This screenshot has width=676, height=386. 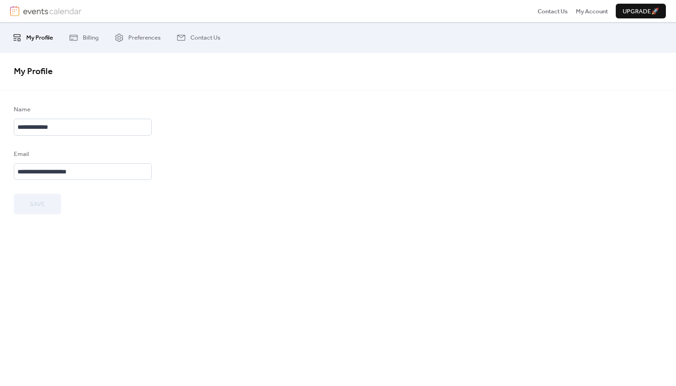 I want to click on span: Billing, so click(x=91, y=38).